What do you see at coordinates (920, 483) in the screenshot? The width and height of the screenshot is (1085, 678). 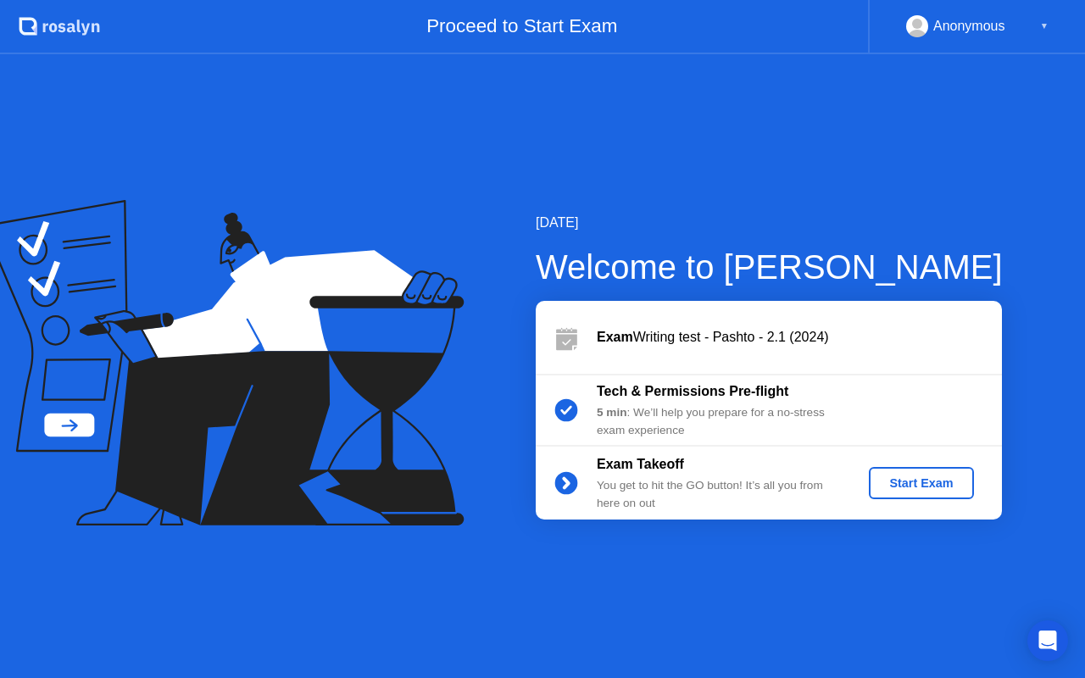 I see `div: Start Exam` at bounding box center [920, 483].